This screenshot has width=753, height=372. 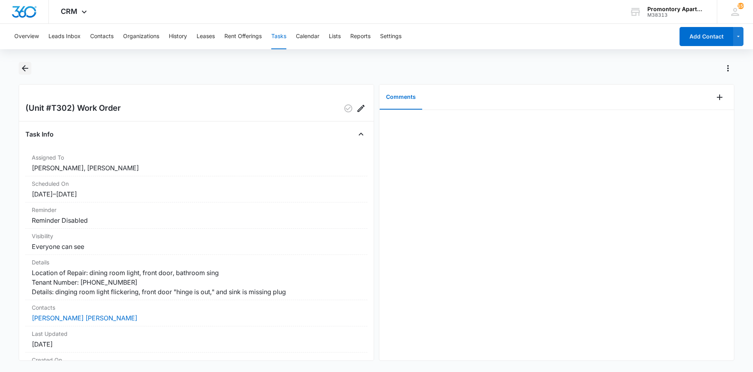 What do you see at coordinates (720, 97) in the screenshot?
I see `button: Add Comment` at bounding box center [720, 97].